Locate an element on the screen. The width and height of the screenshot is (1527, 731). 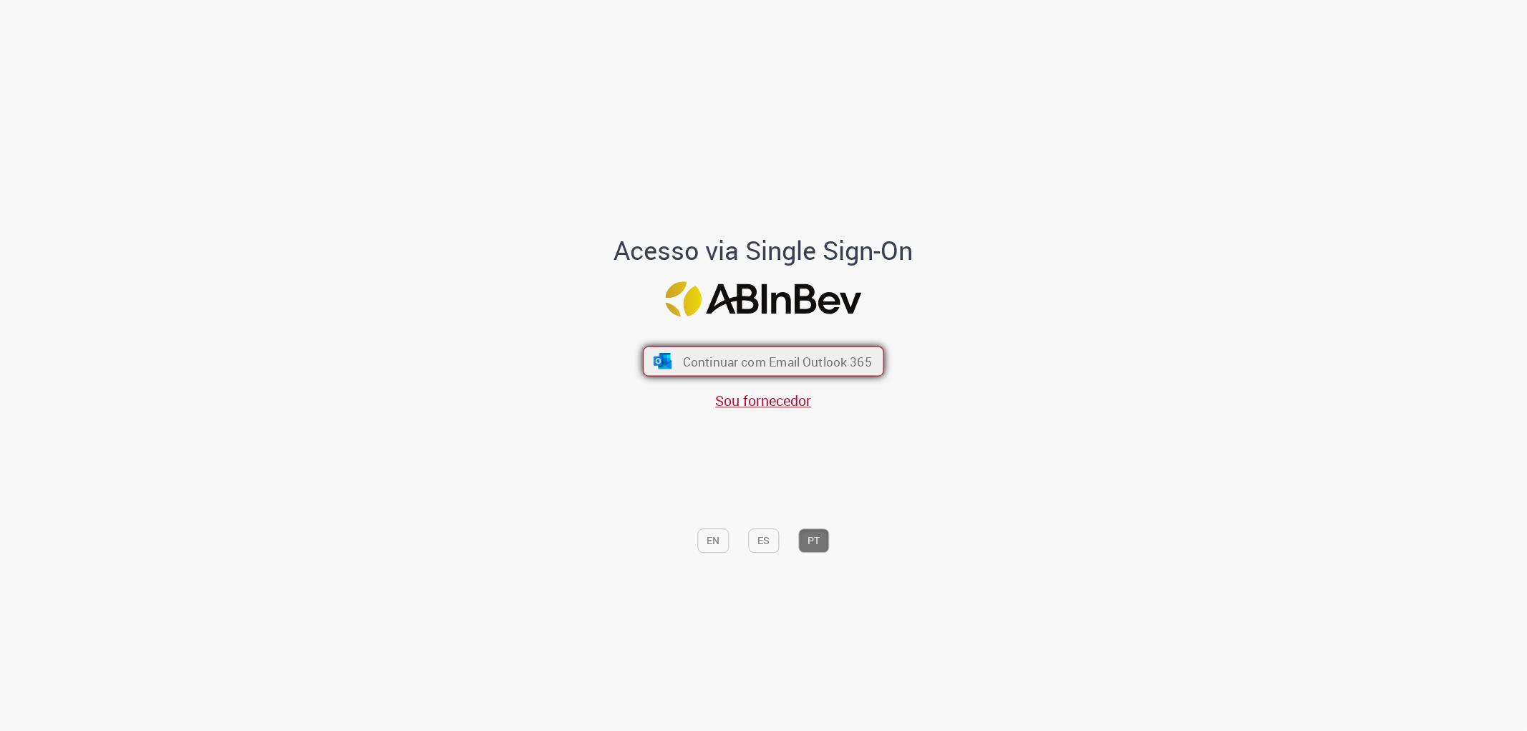
h1: Acesso via Single Sign-On is located at coordinates (763, 250).